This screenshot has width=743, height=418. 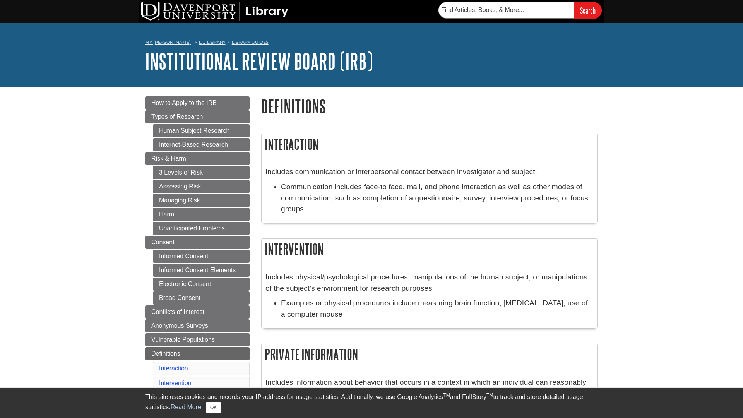 I want to click on a: Harm, so click(x=201, y=214).